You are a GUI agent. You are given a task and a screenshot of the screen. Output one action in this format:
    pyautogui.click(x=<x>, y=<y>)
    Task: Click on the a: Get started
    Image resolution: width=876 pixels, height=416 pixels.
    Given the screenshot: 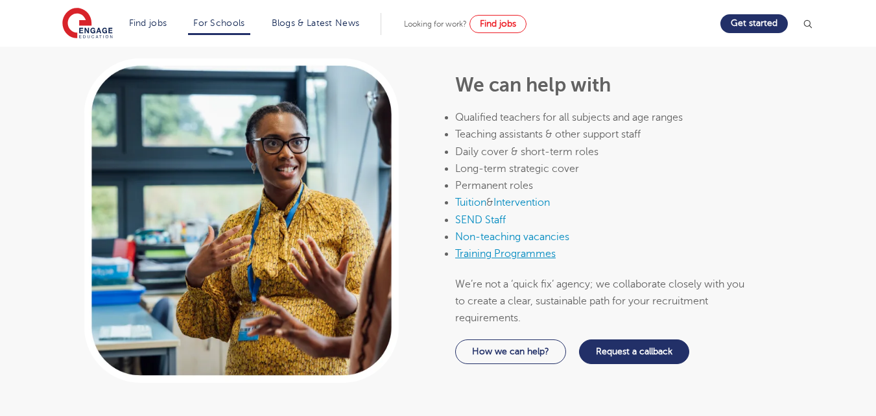 What is the action you would take?
    pyautogui.click(x=754, y=23)
    